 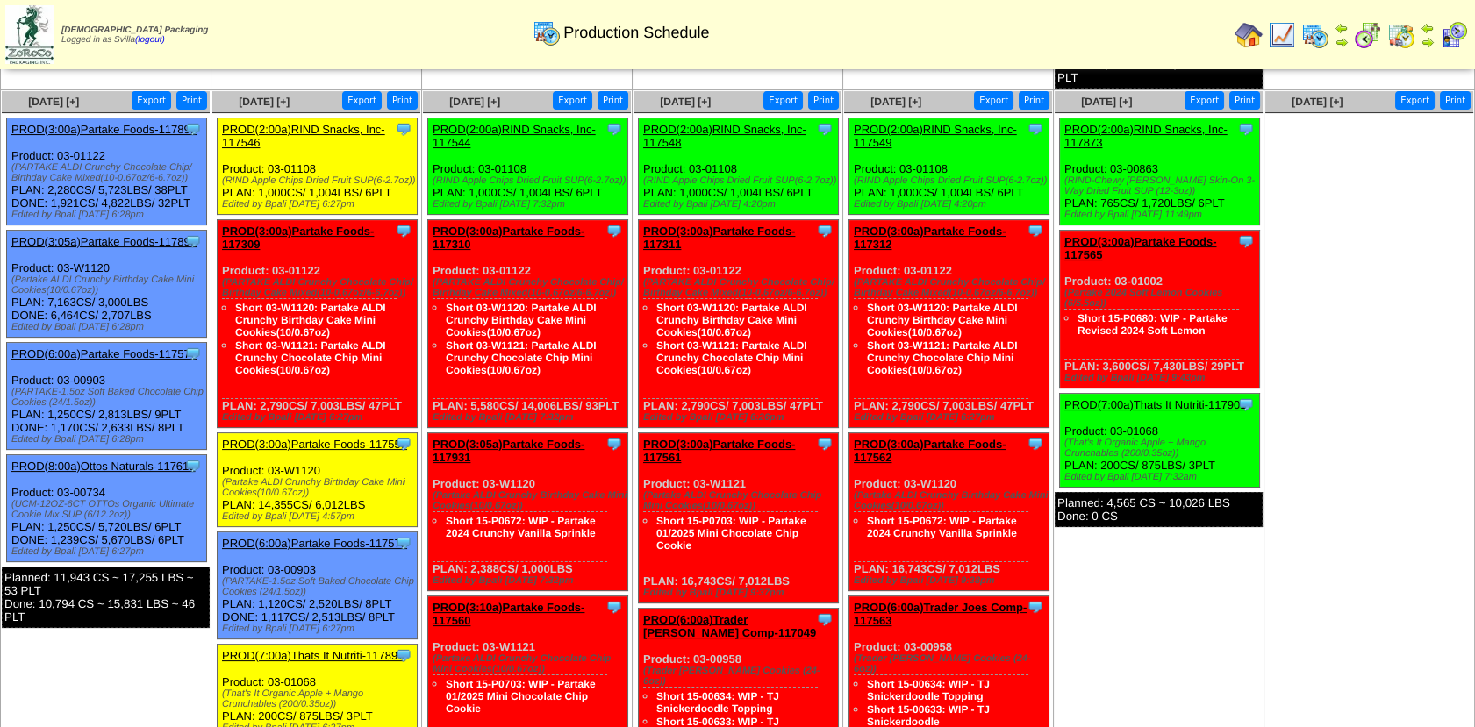 What do you see at coordinates (1152, 325) in the screenshot?
I see `a: Short 15-P0680: WIP - Partake Revised 2024 Soft Lemon` at bounding box center [1152, 325].